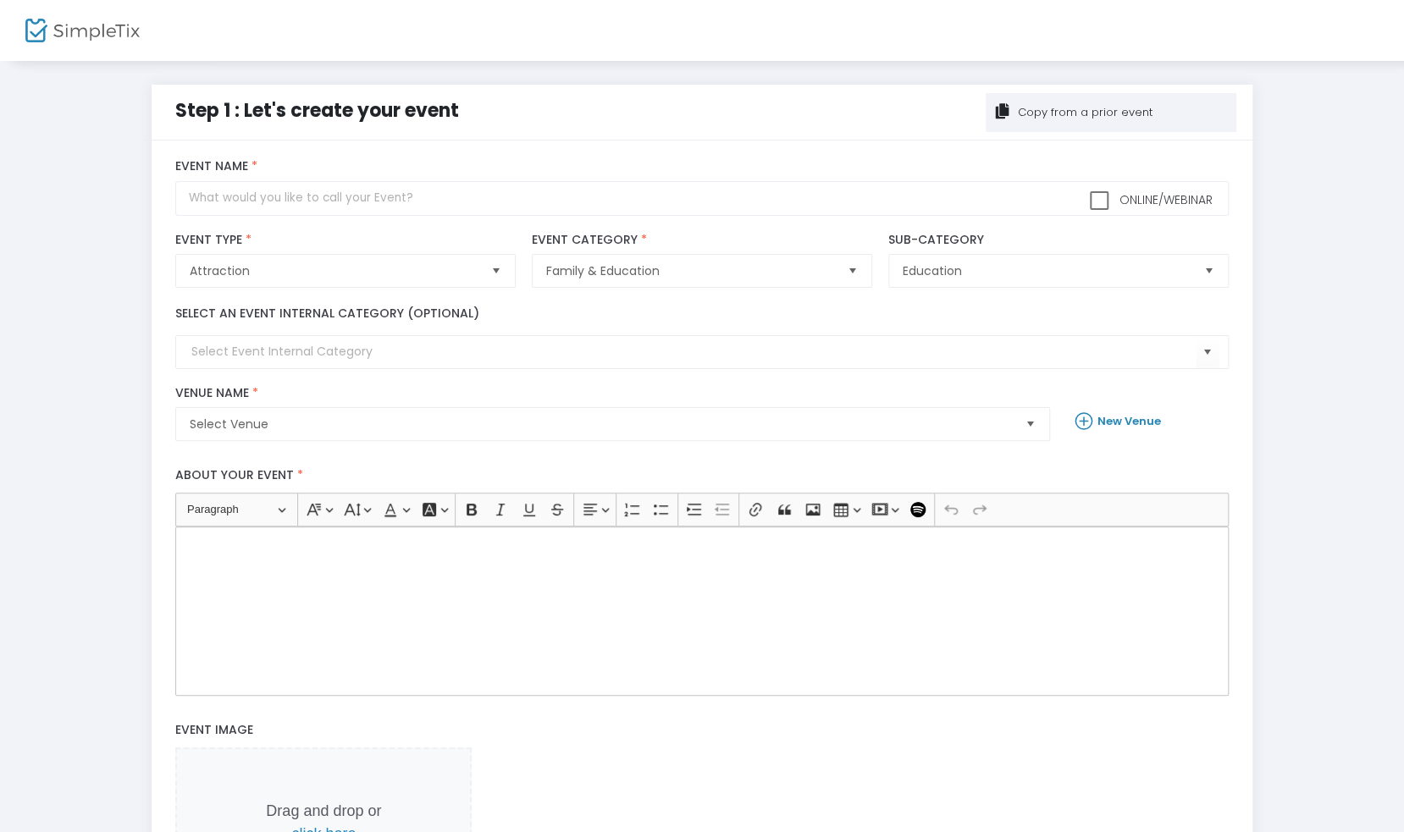  Describe the element at coordinates (692, 351) in the screenshot. I see `input: Select Event Internal Category` at that location.